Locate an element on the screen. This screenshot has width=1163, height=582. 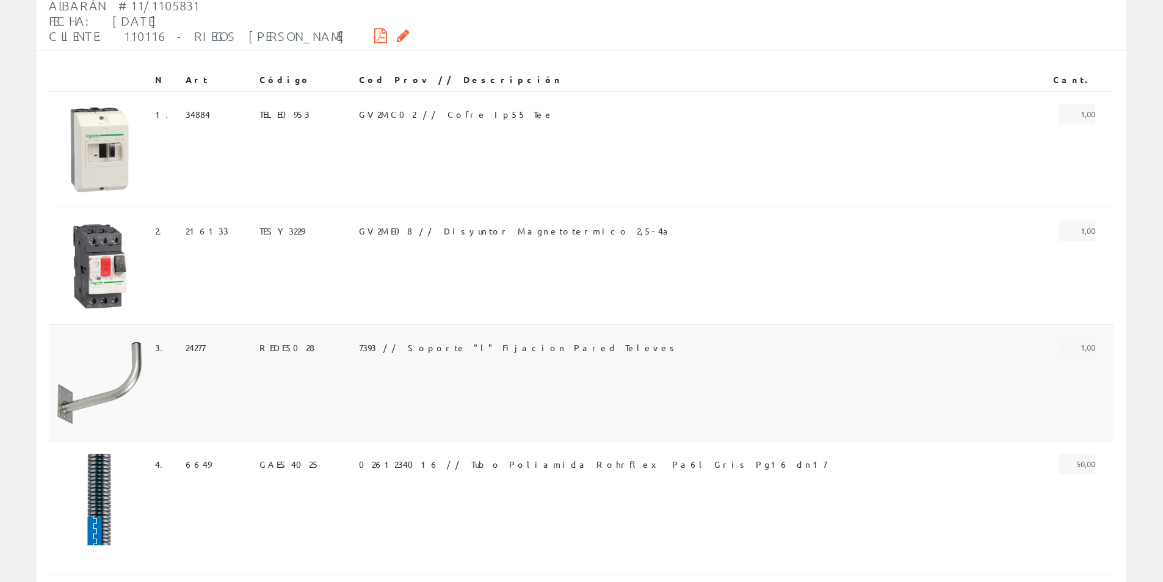
span: 7393 // Soporte "l" Fijacion Pared Televes is located at coordinates (518, 347).